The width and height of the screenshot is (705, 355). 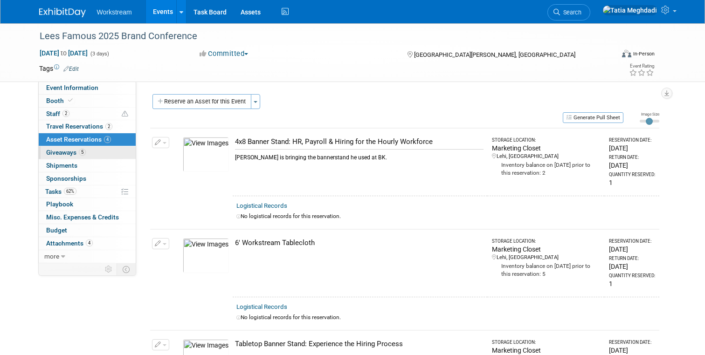 What do you see at coordinates (56, 230) in the screenshot?
I see `span: Budget` at bounding box center [56, 230].